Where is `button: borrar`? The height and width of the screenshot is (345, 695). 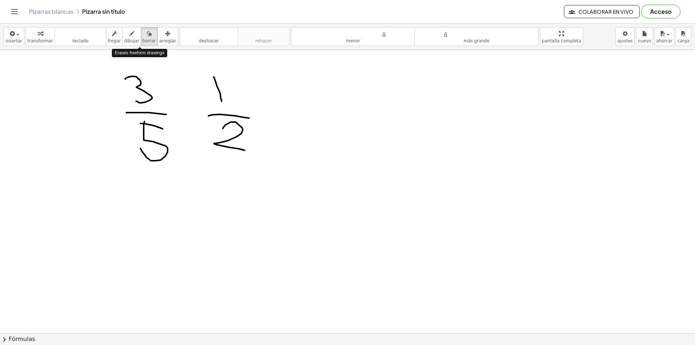
button: borrar is located at coordinates (149, 37).